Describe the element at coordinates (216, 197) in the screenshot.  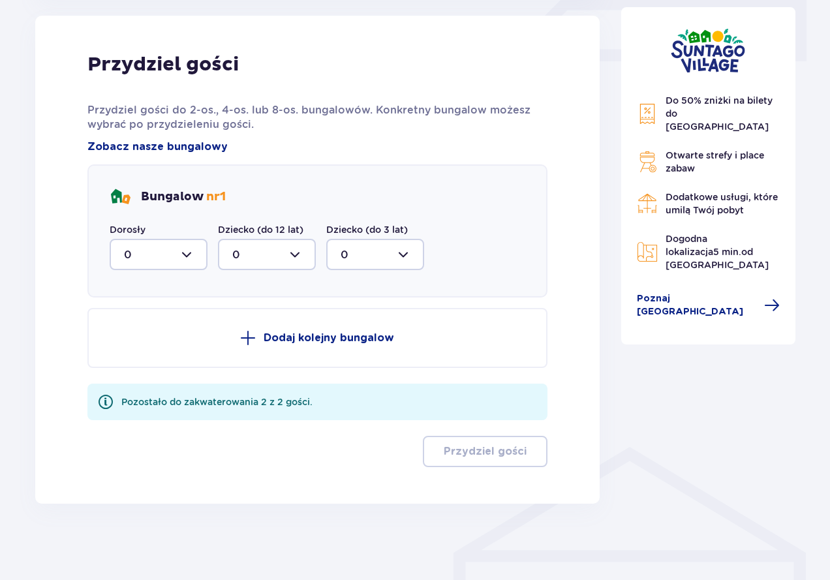
I see `span: nr 1` at that location.